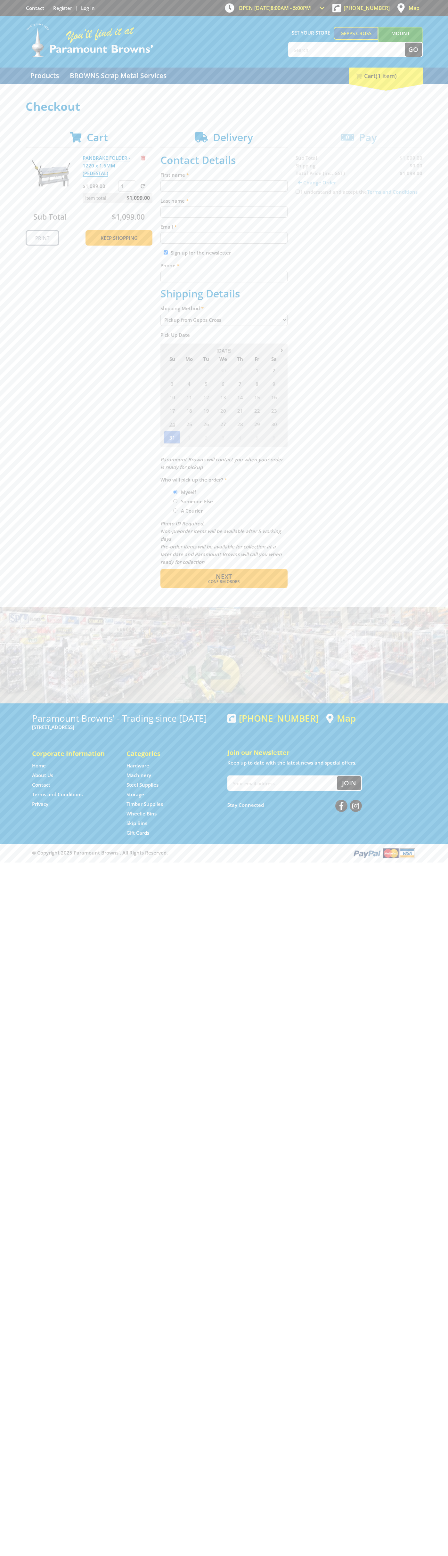  I want to click on span: 4, so click(240, 437).